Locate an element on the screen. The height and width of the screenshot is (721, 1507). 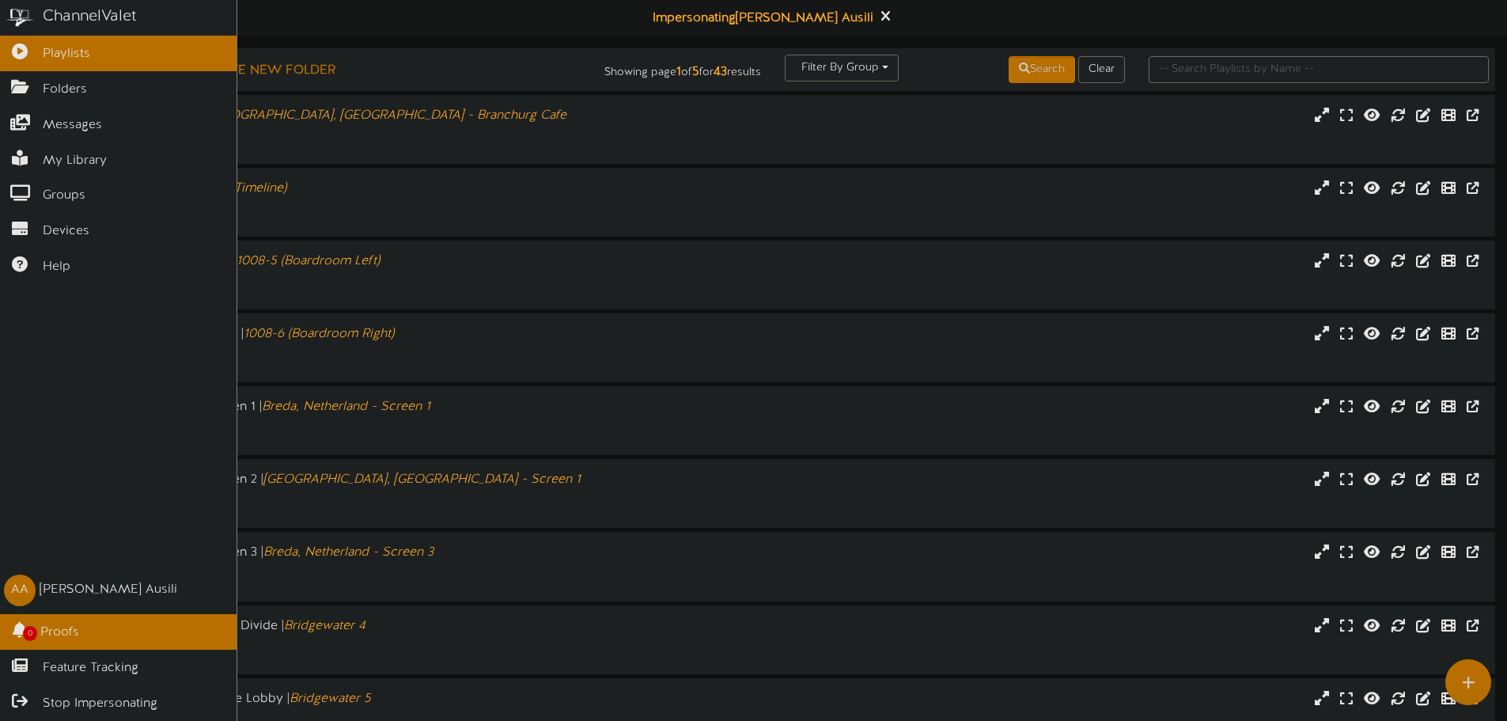
div: AA is located at coordinates (20, 590).